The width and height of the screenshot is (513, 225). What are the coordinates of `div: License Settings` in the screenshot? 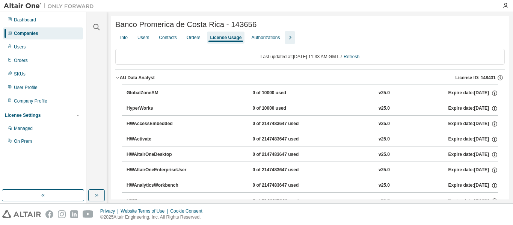 It's located at (23, 115).